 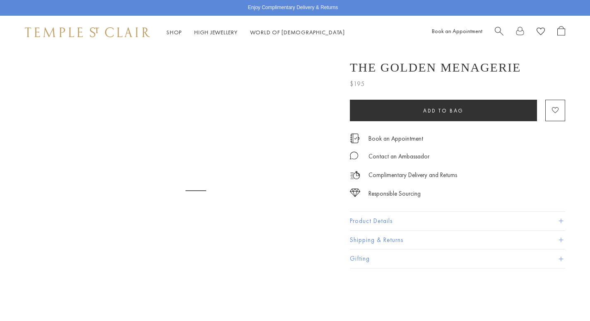 What do you see at coordinates (443, 110) in the screenshot?
I see `button: Add to bag` at bounding box center [443, 110].